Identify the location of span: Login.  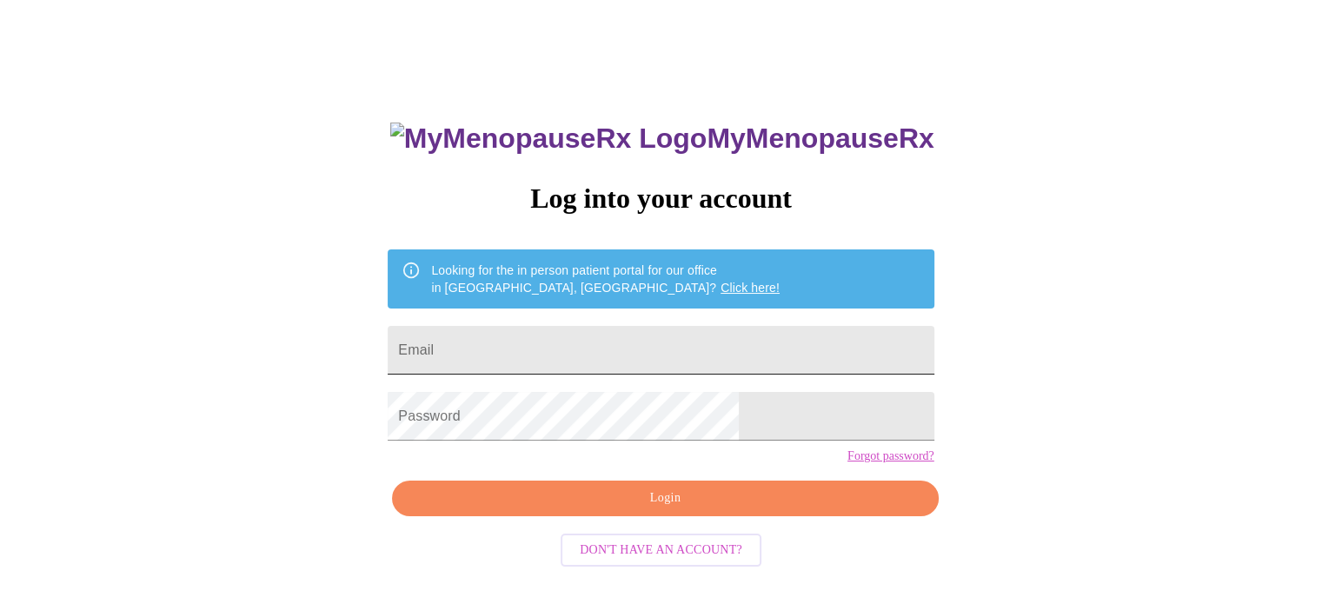
(665, 498).